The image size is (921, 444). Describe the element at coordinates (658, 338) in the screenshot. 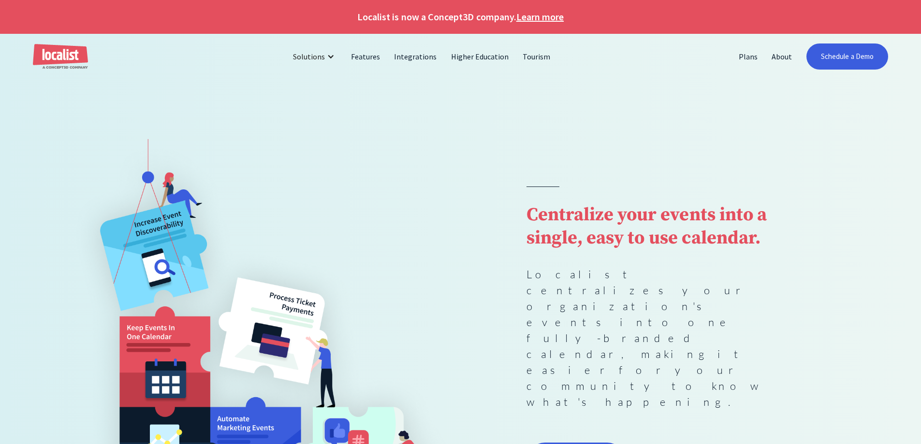

I see `p: Localist centralizes your organization's events into one fully-branded calendar, making it easier...` at that location.